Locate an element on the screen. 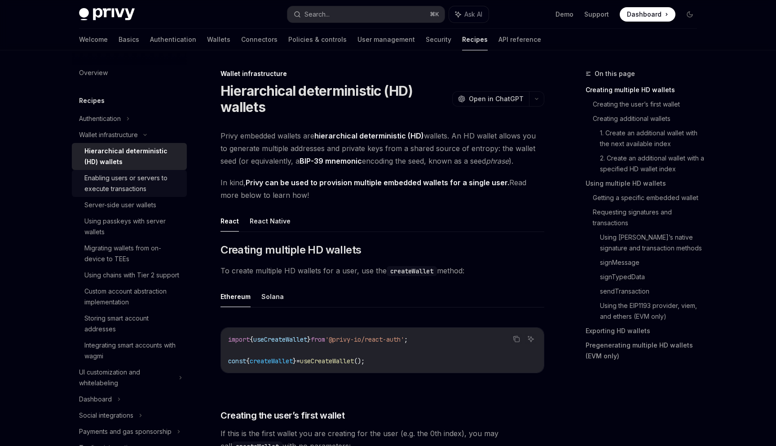  div: Server-side user wallets is located at coordinates (120, 205).